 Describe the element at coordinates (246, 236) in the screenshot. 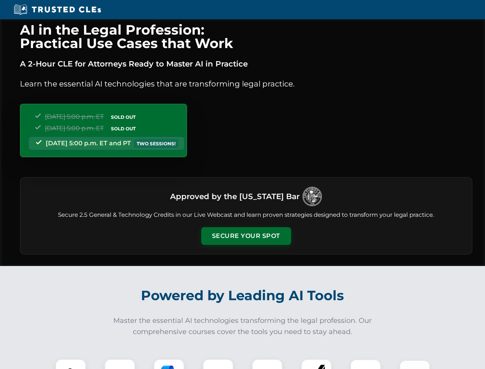

I see `button: Secure Your Spot` at that location.